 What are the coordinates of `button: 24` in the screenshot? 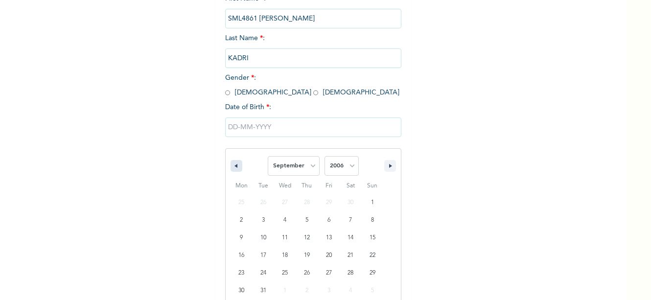 It's located at (263, 273).